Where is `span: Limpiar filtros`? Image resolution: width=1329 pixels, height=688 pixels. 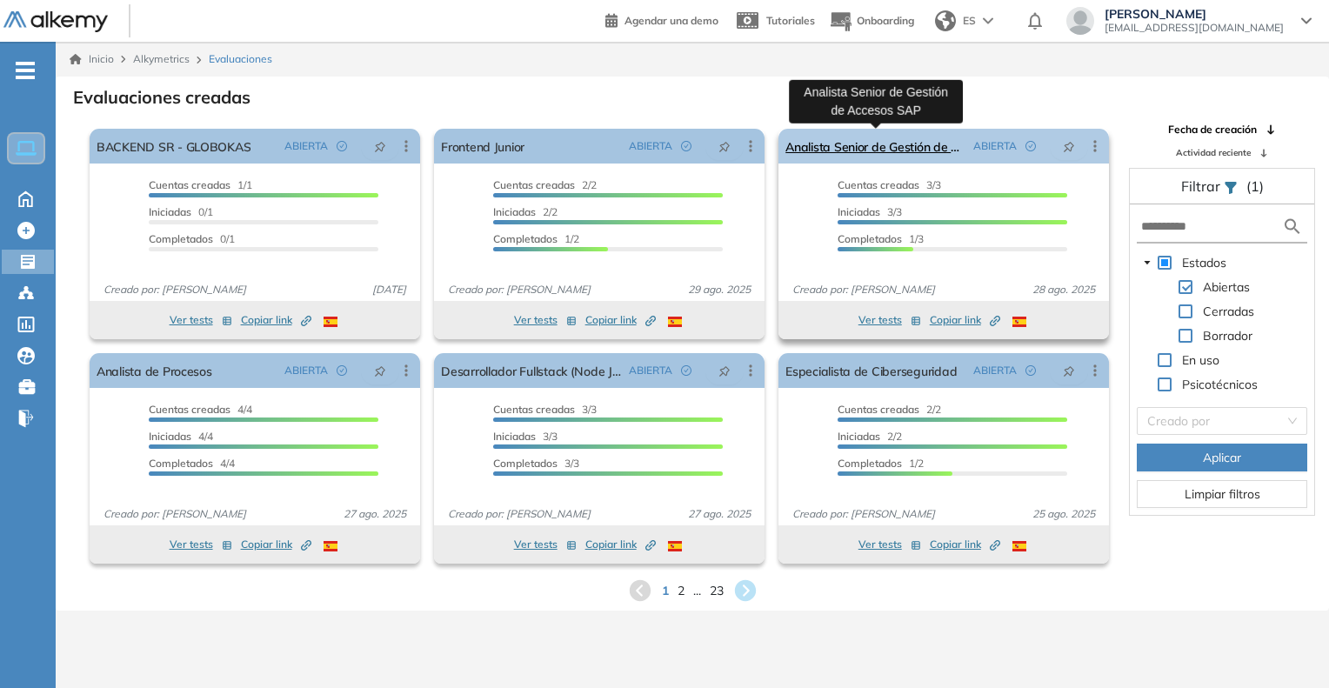 span: Limpiar filtros is located at coordinates (1222, 494).